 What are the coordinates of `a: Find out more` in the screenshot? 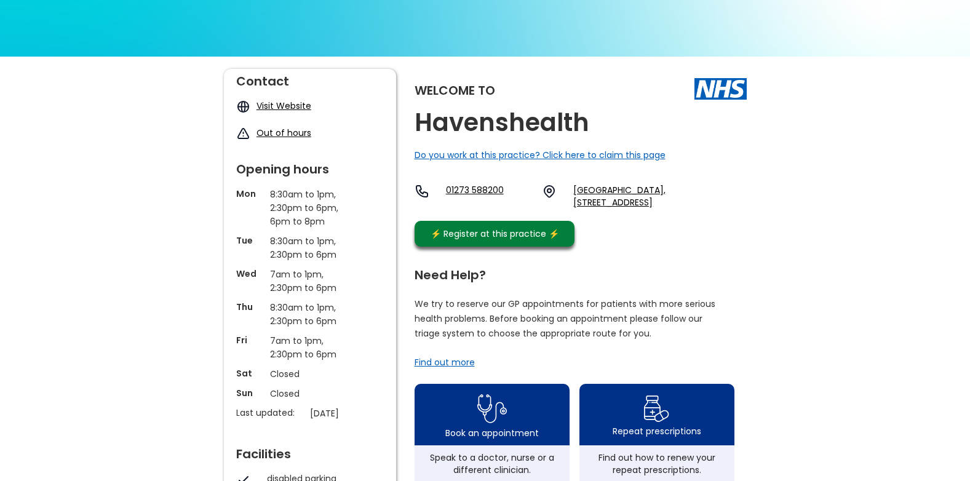 It's located at (445, 362).